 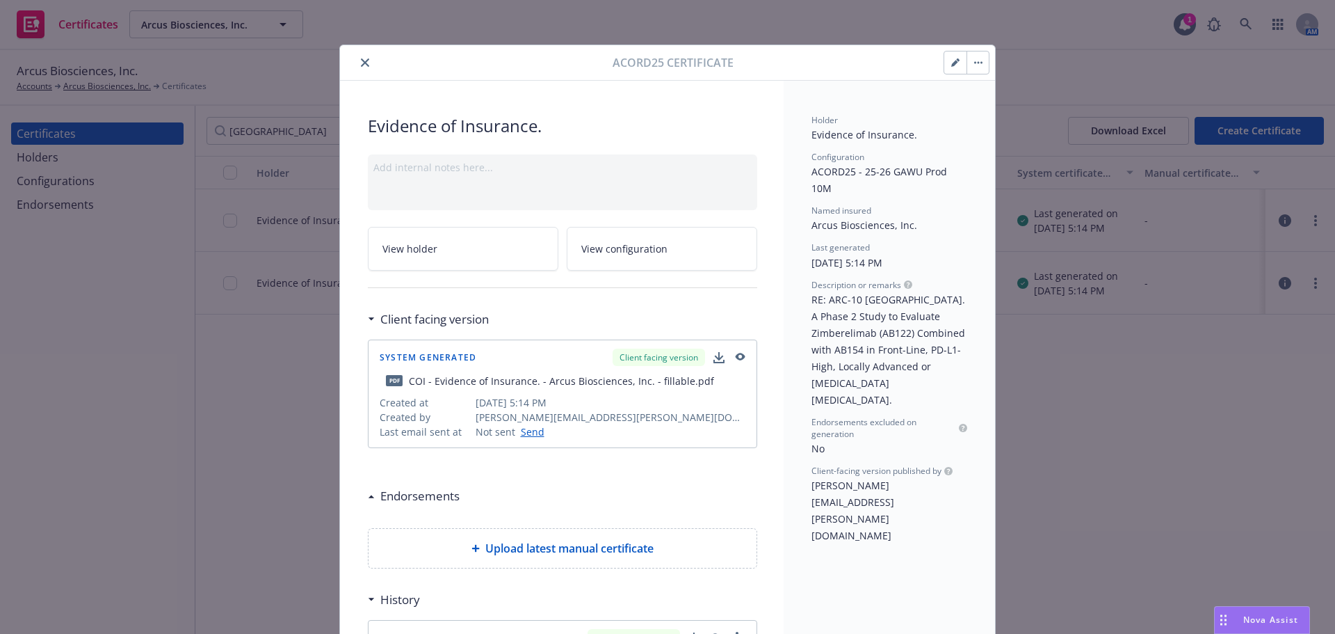 What do you see at coordinates (561, 380) in the screenshot?
I see `div: COI - Evidence of Insurance. - Arcus Biosciences, Inc. - fillable.pdf` at bounding box center [561, 380].